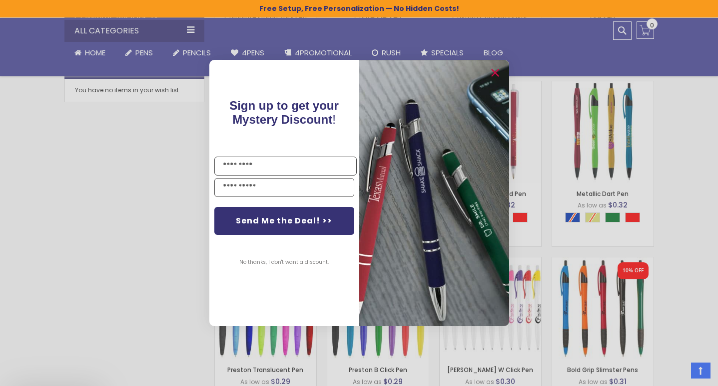 This screenshot has height=386, width=718. I want to click on button: Close dialog, so click(495, 73).